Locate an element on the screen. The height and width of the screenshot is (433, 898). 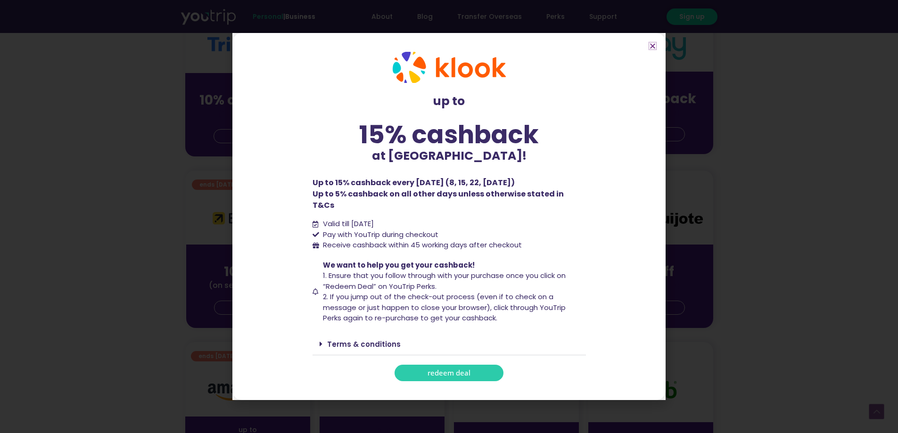
span: 2. If you jump out of the check-out process (even if to check on a message or just happen to clos... is located at coordinates (444, 307).